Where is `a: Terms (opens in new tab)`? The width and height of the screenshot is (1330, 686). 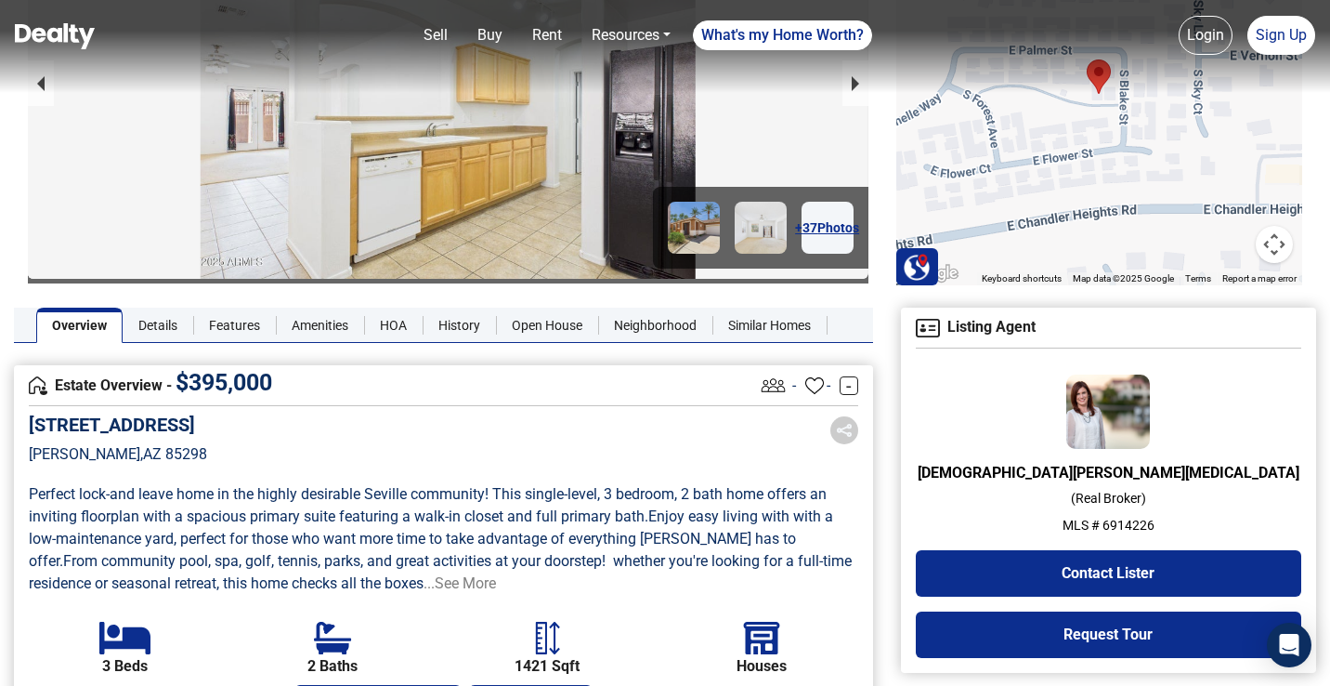 a: Terms (opens in new tab) is located at coordinates (1198, 278).